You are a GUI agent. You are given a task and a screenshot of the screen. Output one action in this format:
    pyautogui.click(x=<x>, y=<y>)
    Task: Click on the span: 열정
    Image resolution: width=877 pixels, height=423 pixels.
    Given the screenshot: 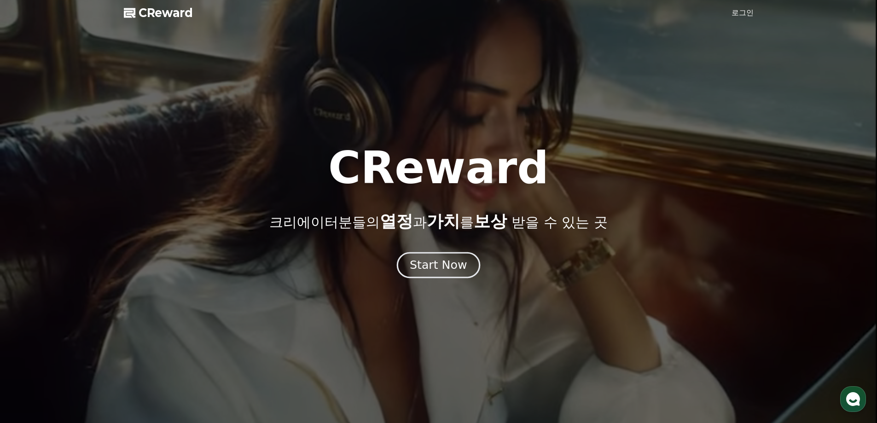 What is the action you would take?
    pyautogui.click(x=396, y=221)
    